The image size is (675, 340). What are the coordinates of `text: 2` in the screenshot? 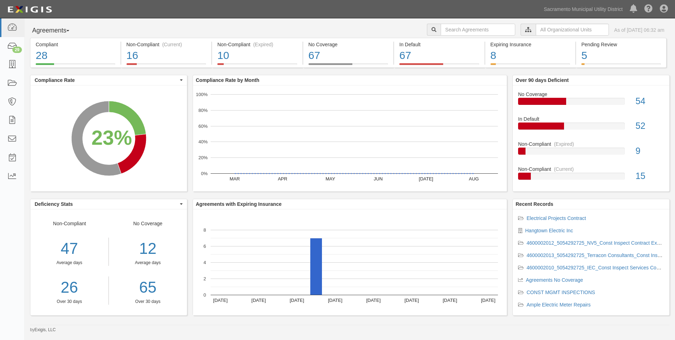 It's located at (205, 279).